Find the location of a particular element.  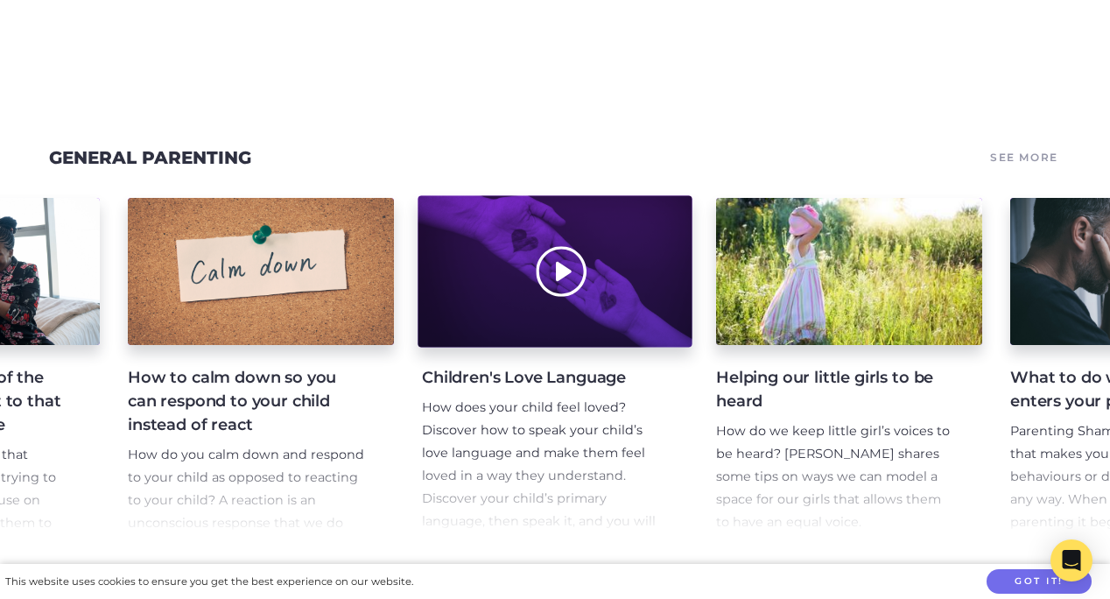

div: Open Intercom Messenger is located at coordinates (1071, 560).